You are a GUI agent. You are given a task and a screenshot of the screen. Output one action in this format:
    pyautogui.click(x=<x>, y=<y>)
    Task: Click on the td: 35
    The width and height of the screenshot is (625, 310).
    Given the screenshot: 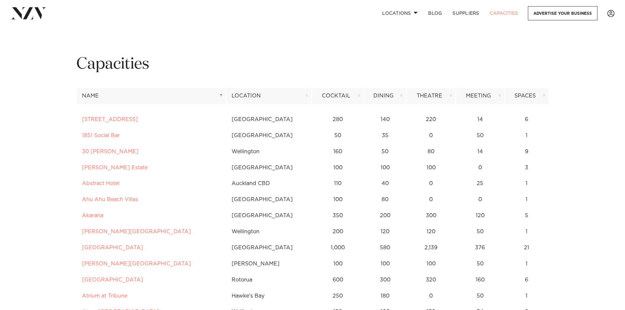 What is the action you would take?
    pyautogui.click(x=385, y=136)
    